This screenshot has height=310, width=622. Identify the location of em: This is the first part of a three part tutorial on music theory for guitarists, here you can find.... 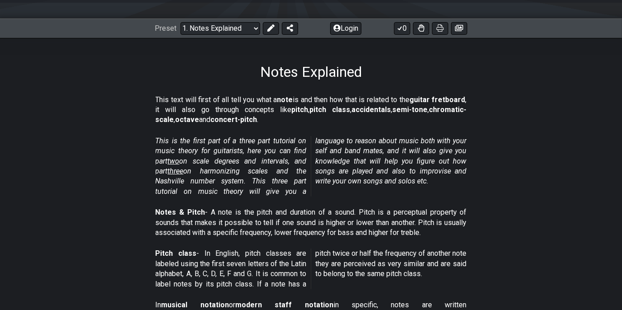
(311, 166).